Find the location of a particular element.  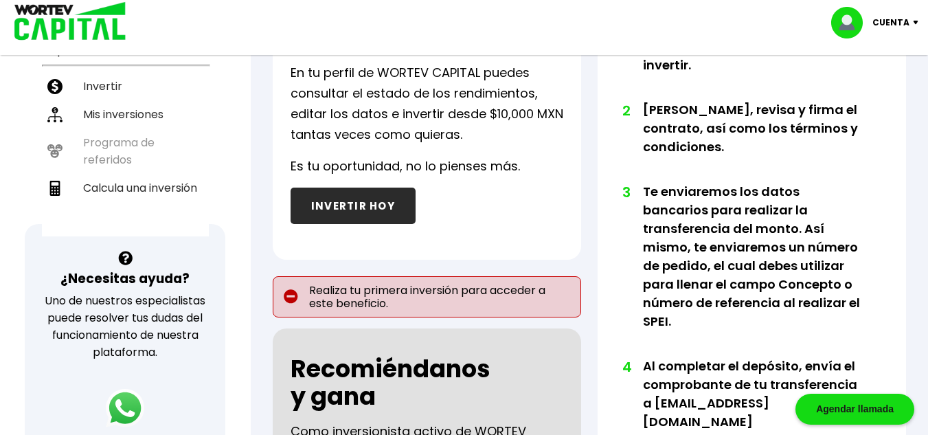

li: Mis inversiones is located at coordinates (125, 114).